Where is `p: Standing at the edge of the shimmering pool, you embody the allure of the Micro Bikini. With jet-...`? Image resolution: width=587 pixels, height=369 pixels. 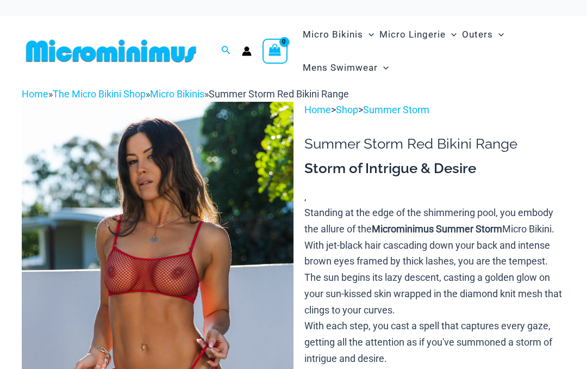
p: Standing at the edge of the shimmering pool, you embody the allure of the Micro Bikini. With jet-... is located at coordinates (435, 285).